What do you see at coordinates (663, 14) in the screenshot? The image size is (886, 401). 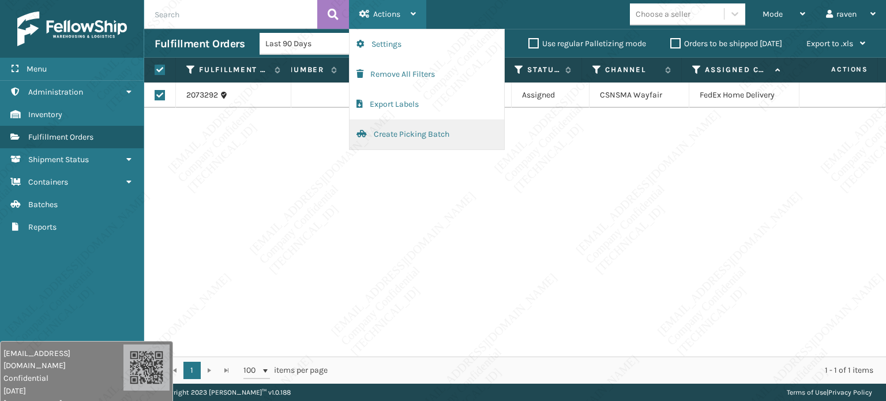 I see `div: Choose a seller` at bounding box center [663, 14].